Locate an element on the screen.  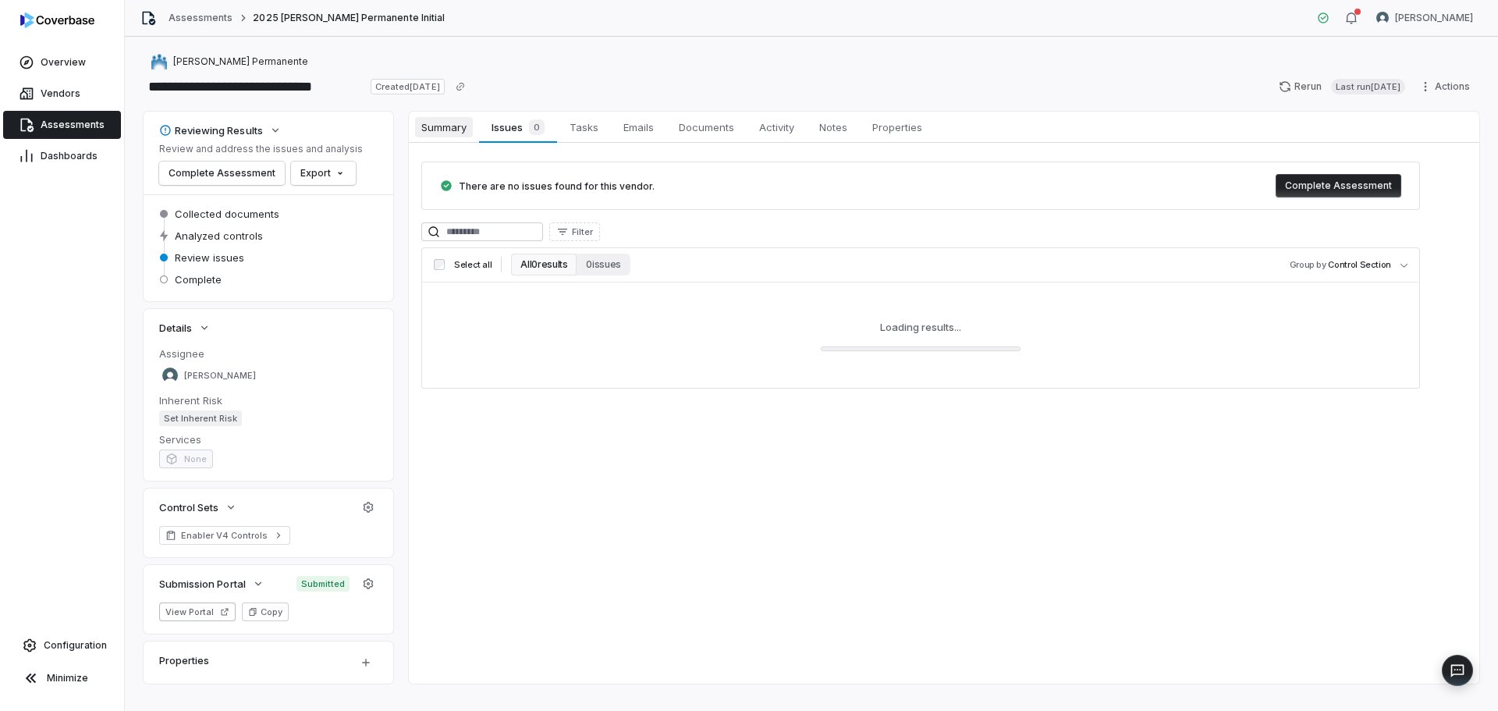
span: Minimize is located at coordinates (67, 678).